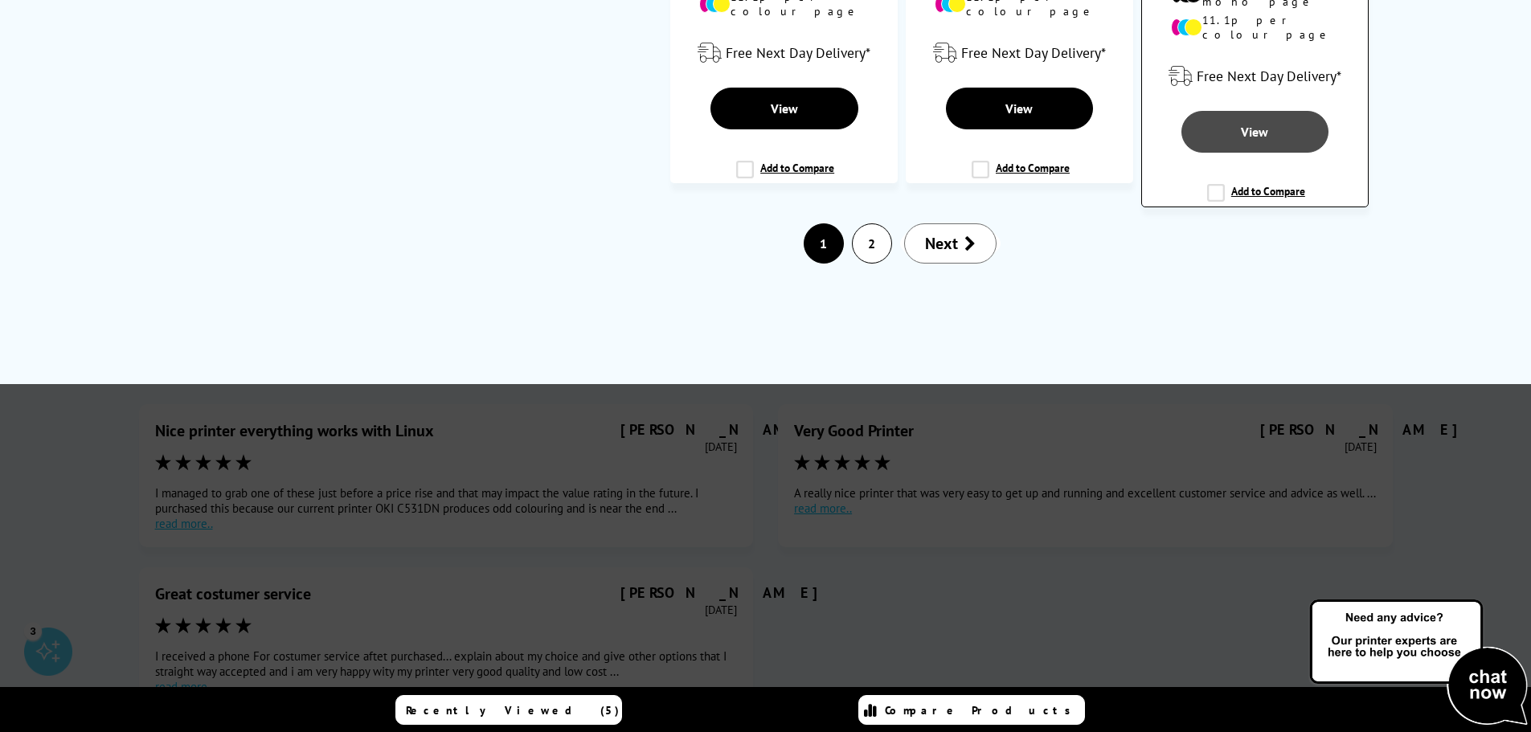  Describe the element at coordinates (509, 710) in the screenshot. I see `a: Recently Viewed (5)` at that location.